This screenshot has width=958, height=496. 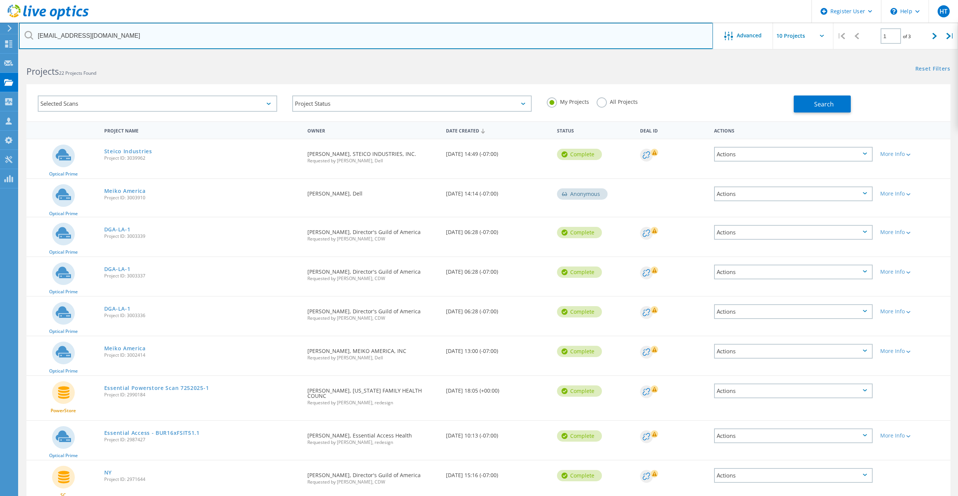 What do you see at coordinates (202, 316) in the screenshot?
I see `span: Project ID: 3003336` at bounding box center [202, 316].